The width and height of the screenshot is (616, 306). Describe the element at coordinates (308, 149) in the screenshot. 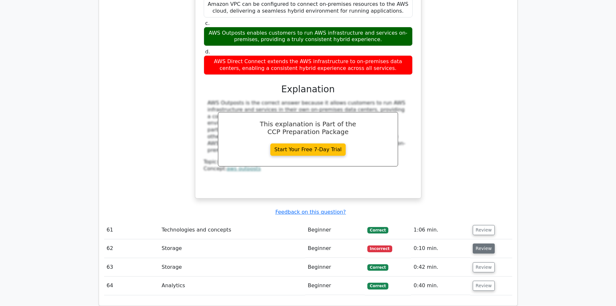

I see `a: Start Your Free 7-Day Trial` at that location.